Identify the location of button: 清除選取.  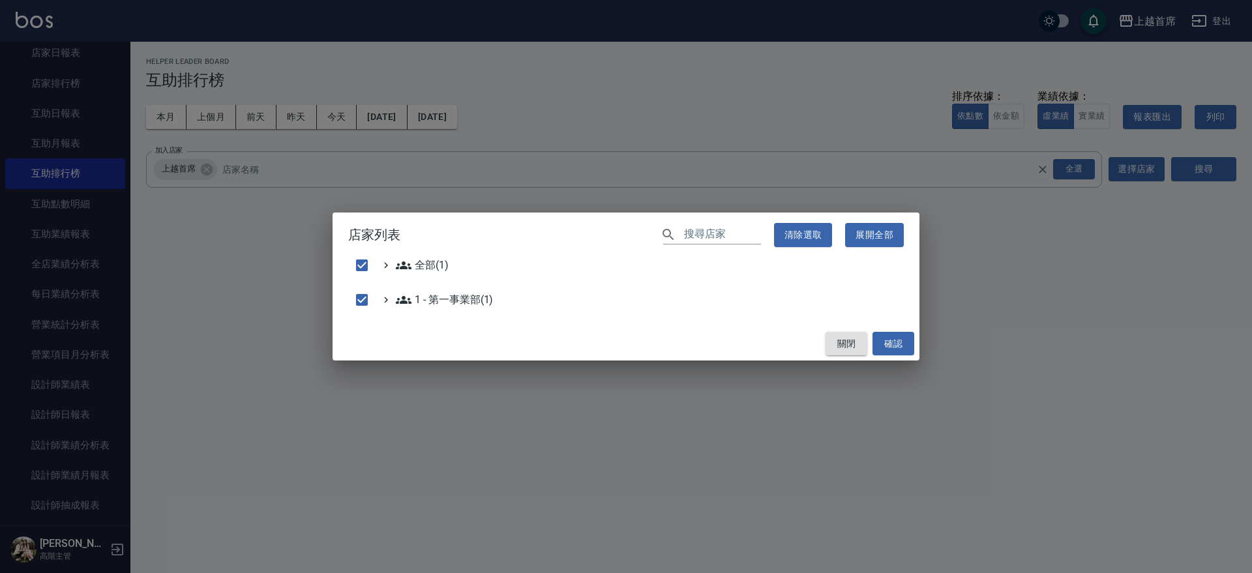
(803, 235).